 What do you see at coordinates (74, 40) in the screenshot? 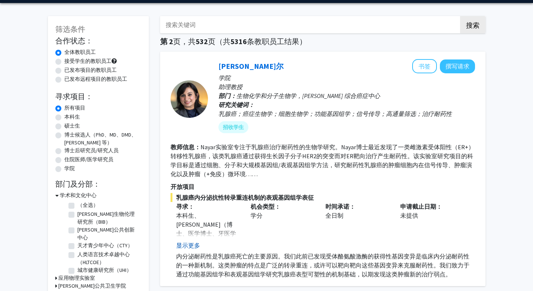
I see `font: 合作状态：` at bounding box center [74, 40].